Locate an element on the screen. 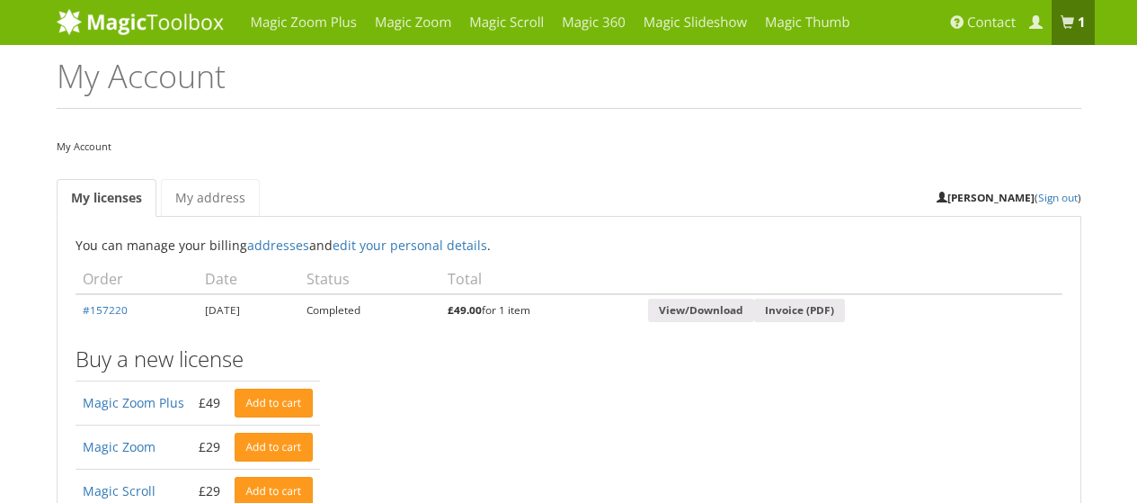  a: addresses is located at coordinates (278, 245).